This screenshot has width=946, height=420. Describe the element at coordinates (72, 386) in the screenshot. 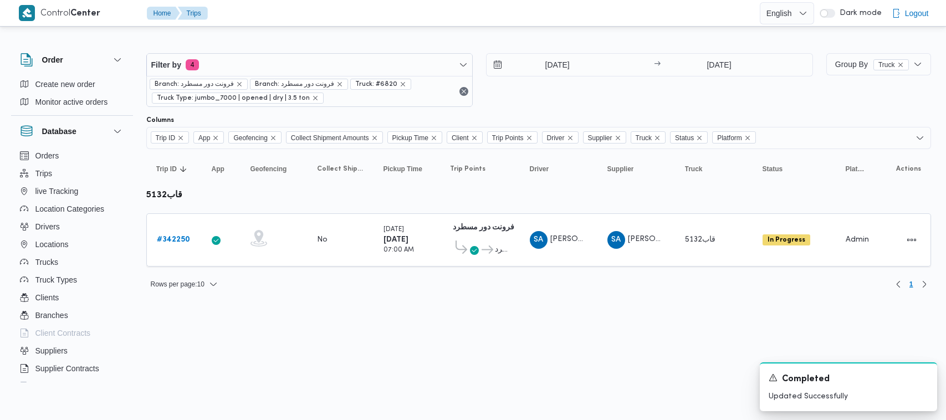

I see `button: Devices` at that location.